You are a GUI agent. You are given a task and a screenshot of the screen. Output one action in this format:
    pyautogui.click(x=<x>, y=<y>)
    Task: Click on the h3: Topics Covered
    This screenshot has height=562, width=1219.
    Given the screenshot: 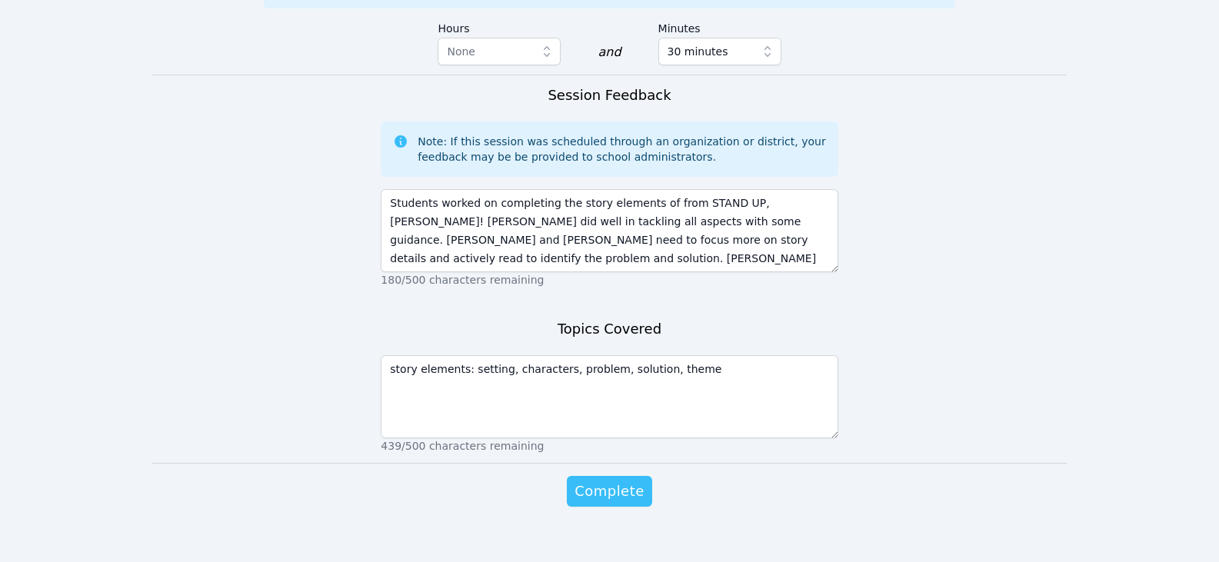 What is the action you would take?
    pyautogui.click(x=609, y=329)
    